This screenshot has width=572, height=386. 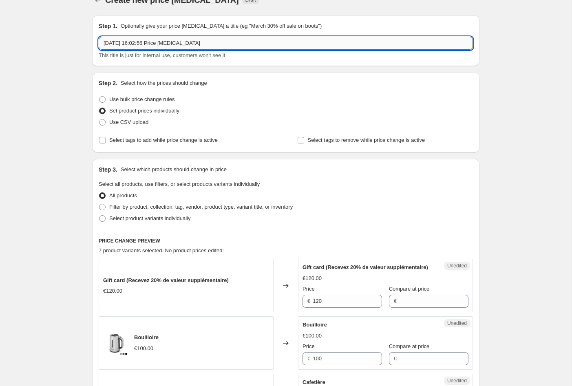 I want to click on span: Set product prices individually, so click(x=144, y=111).